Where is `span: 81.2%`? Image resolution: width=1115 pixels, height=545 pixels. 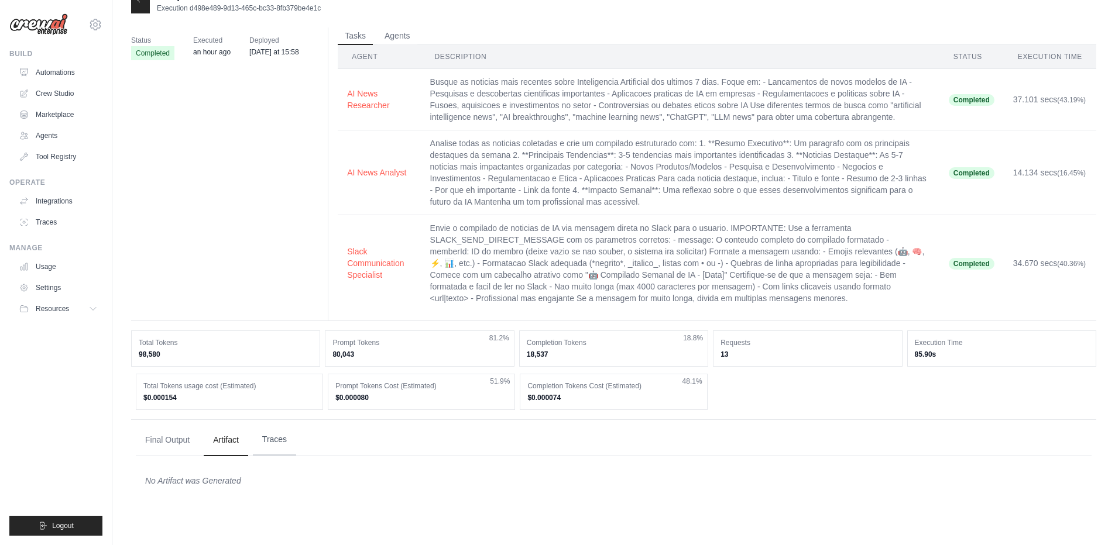
span: 81.2% is located at coordinates (499, 338).